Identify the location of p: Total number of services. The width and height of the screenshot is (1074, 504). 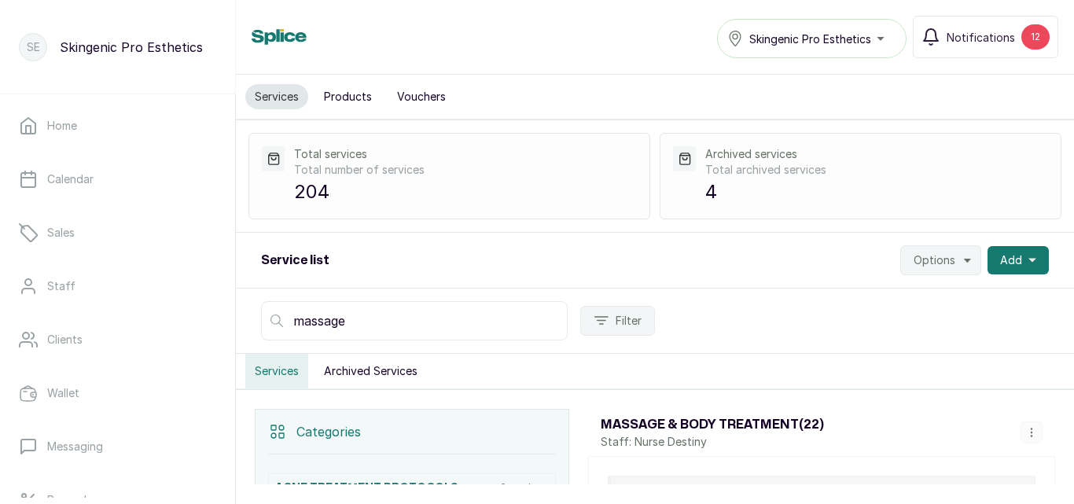
(465, 170).